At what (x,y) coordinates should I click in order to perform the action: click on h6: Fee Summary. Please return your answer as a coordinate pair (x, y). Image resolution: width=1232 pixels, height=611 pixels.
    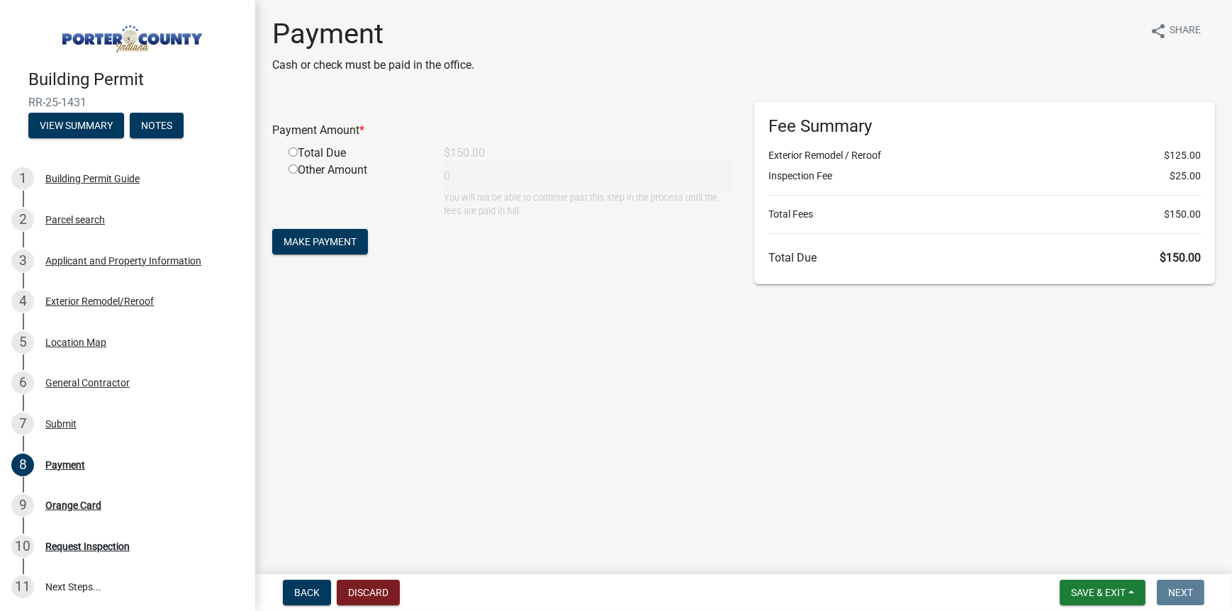
    Looking at the image, I should click on (985, 126).